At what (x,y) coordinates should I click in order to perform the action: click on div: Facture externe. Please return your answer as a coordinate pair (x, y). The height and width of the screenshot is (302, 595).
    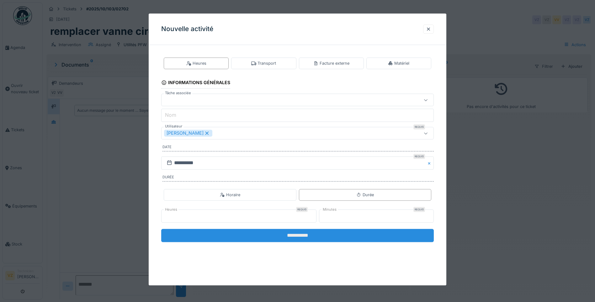
    Looking at the image, I should click on (331, 63).